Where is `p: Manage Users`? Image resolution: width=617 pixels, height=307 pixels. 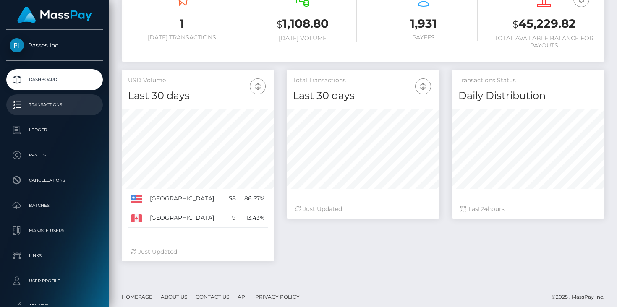
p: Manage Users is located at coordinates (55, 231).